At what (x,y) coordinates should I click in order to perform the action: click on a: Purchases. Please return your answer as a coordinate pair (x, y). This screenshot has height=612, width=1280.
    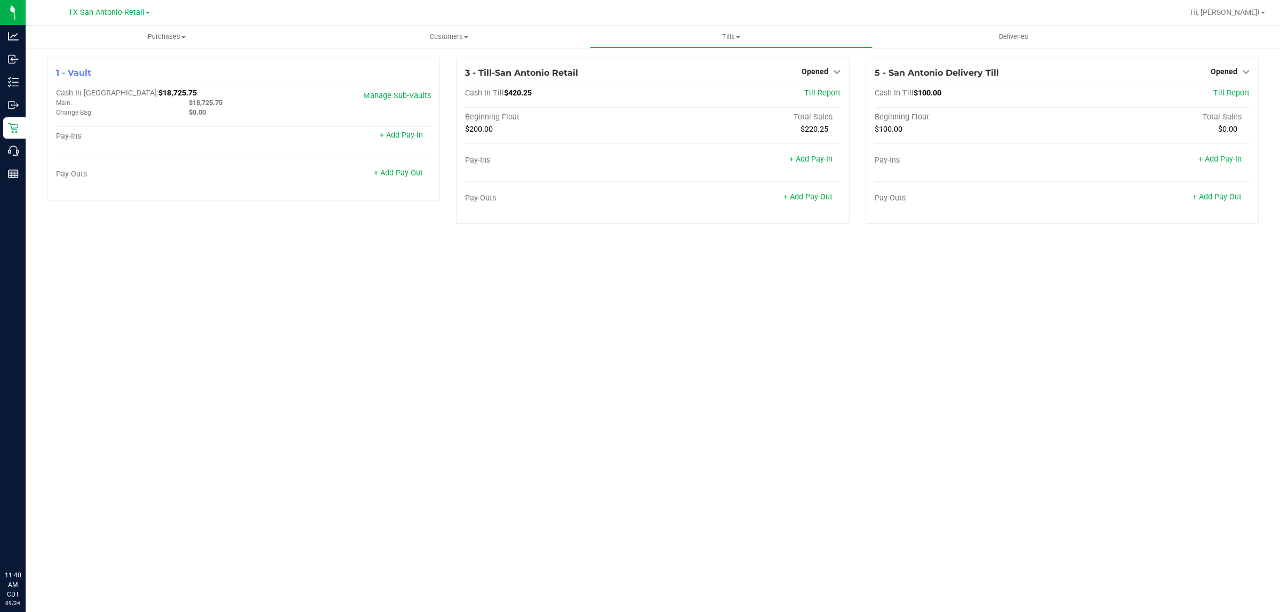
    Looking at the image, I should click on (166, 37).